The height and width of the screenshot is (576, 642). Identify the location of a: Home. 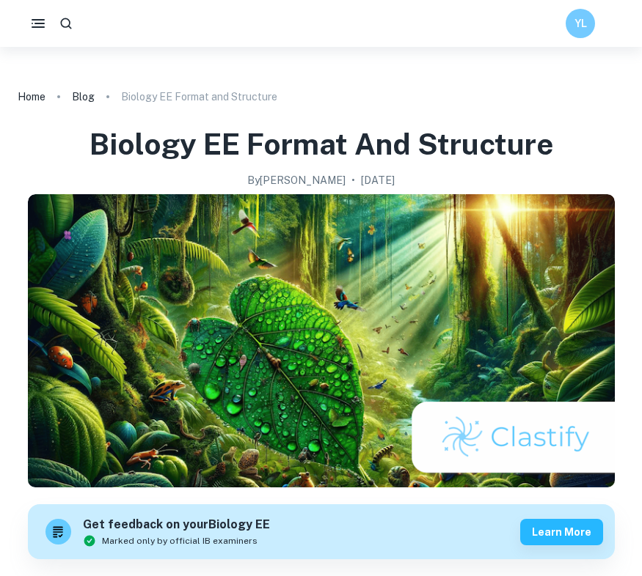
(32, 97).